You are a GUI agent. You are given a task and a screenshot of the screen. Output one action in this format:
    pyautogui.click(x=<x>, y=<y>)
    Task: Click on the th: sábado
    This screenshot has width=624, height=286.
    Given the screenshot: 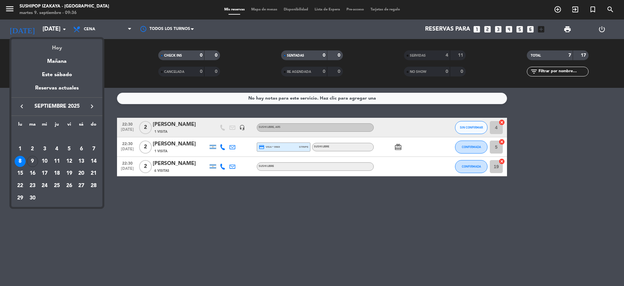 What is the action you would take?
    pyautogui.click(x=82, y=125)
    